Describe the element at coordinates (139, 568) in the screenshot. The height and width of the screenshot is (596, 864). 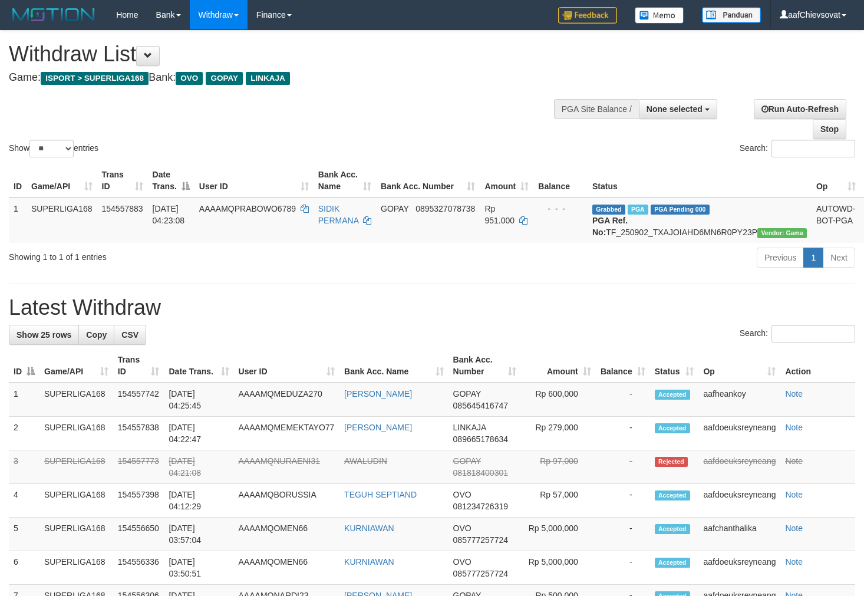
I see `td: 154556336` at that location.